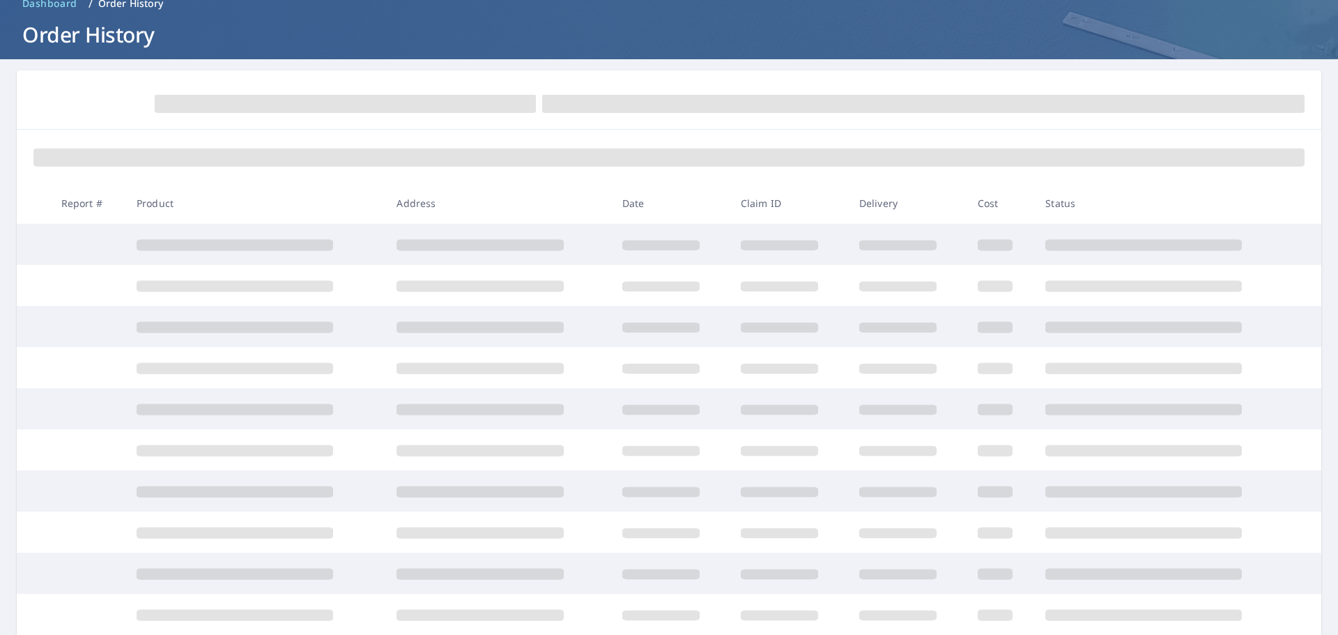 Image resolution: width=1338 pixels, height=635 pixels. I want to click on th: Date, so click(670, 203).